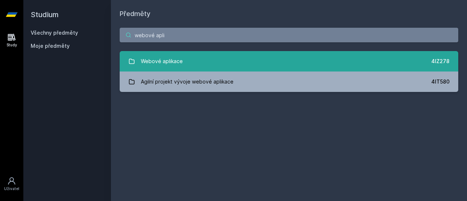 Image resolution: width=467 pixels, height=201 pixels. I want to click on input: Název nebo ident předmětu…, so click(289, 35).